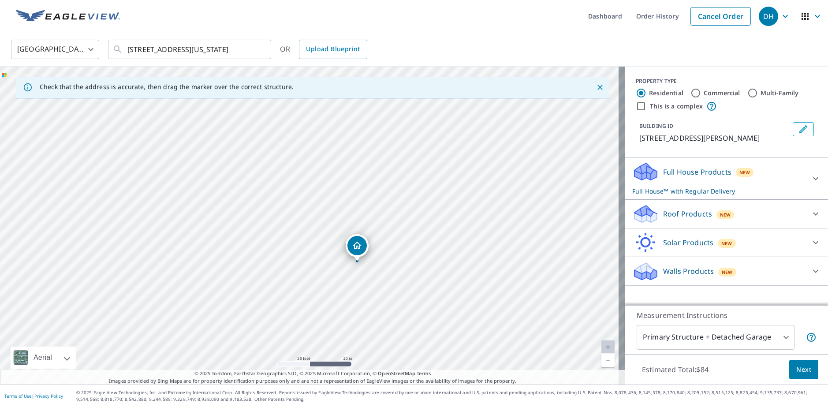  I want to click on p: Roof Products, so click(687, 214).